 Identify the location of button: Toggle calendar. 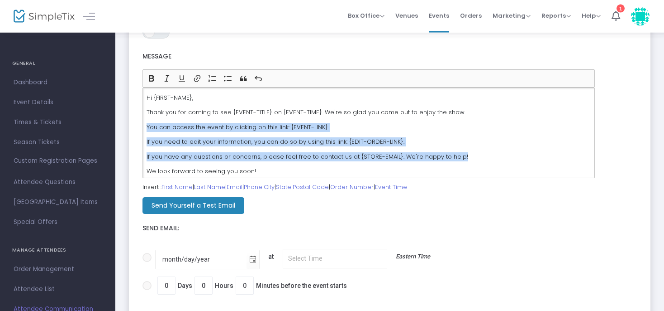
(253, 259).